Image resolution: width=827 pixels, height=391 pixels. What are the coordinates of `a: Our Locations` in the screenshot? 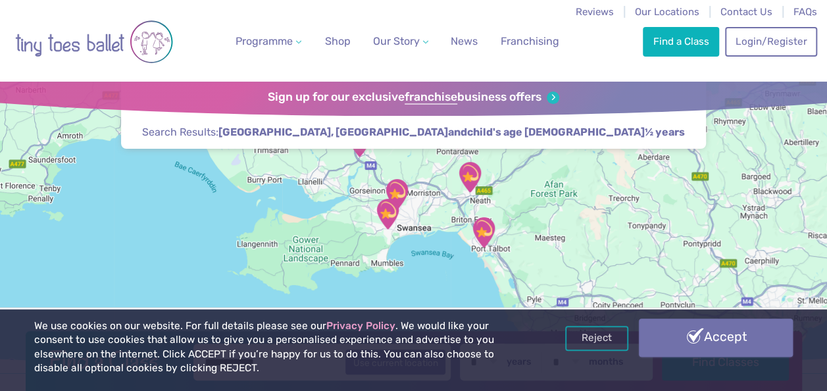 It's located at (667, 12).